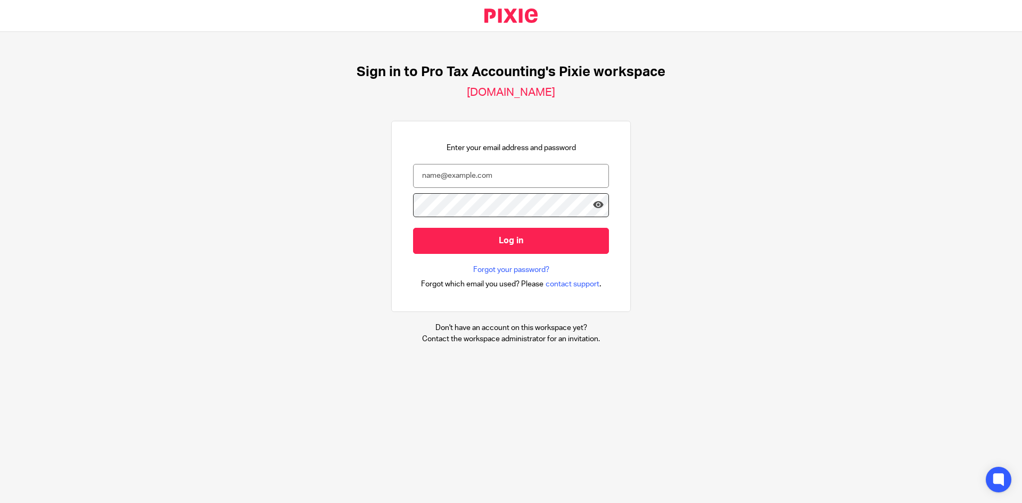  Describe the element at coordinates (511, 270) in the screenshot. I see `a: Forgot your password?` at that location.